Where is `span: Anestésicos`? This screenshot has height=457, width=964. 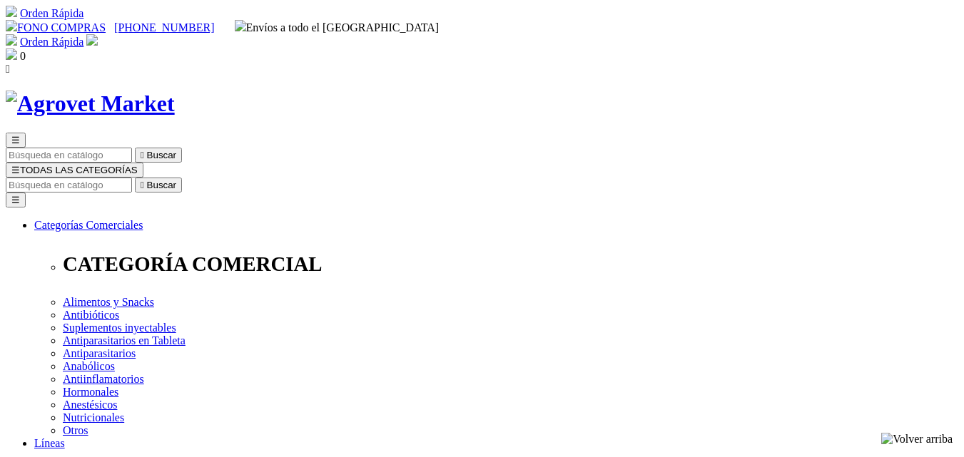
span: Anestésicos is located at coordinates (90, 404).